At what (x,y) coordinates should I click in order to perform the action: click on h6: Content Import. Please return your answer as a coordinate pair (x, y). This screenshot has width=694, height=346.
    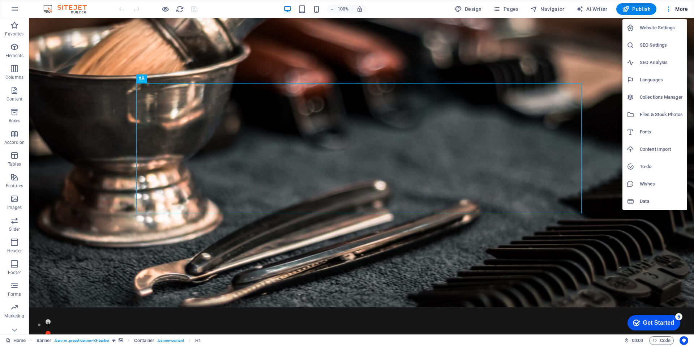
    Looking at the image, I should click on (661, 149).